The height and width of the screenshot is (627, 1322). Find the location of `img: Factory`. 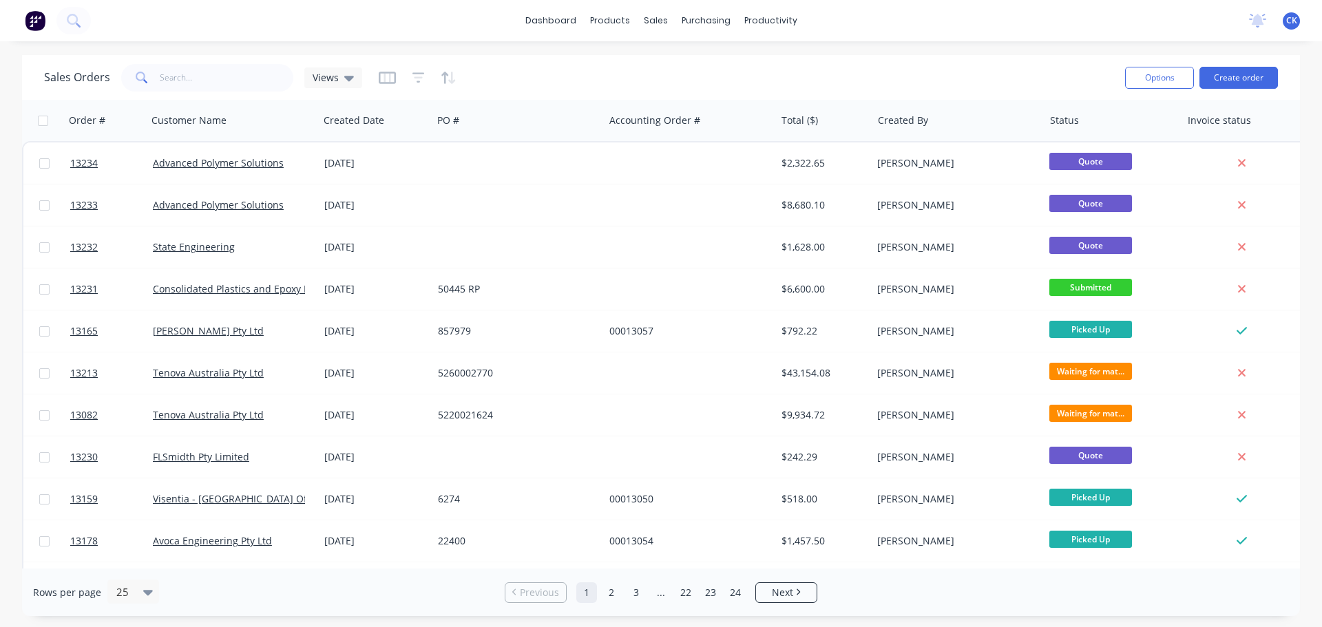

img: Factory is located at coordinates (35, 21).